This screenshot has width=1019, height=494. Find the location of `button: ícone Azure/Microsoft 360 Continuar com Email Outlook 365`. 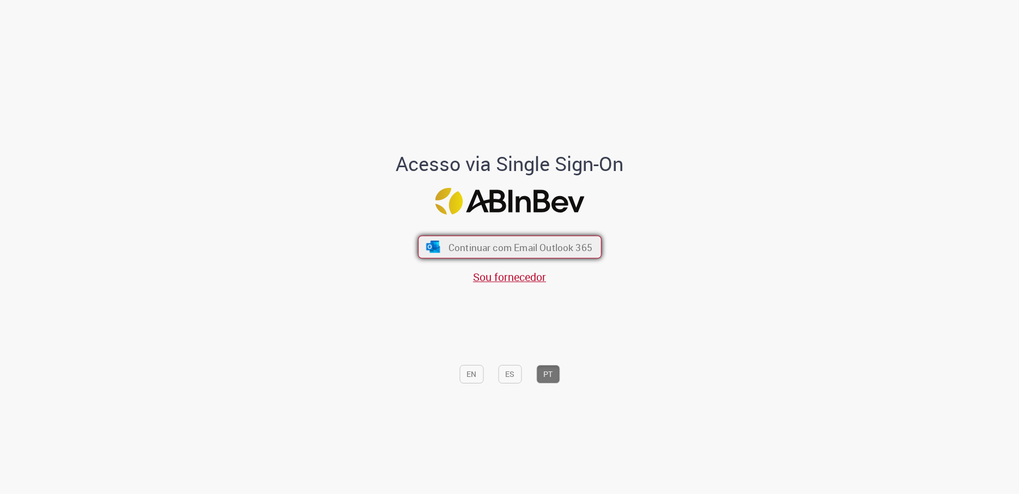

button: ícone Azure/Microsoft 360 Continuar com Email Outlook 365 is located at coordinates (509, 247).